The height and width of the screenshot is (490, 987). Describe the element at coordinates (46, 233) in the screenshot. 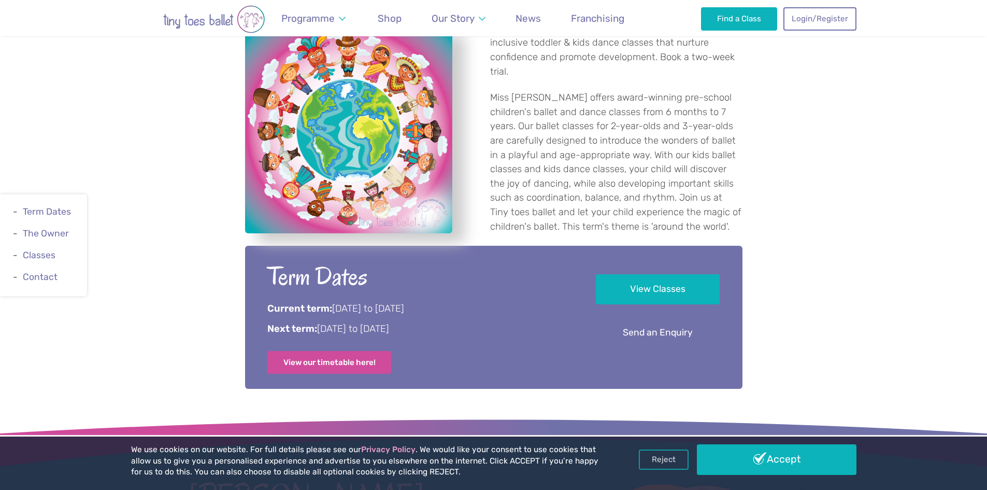

I see `a: The Owner` at that location.